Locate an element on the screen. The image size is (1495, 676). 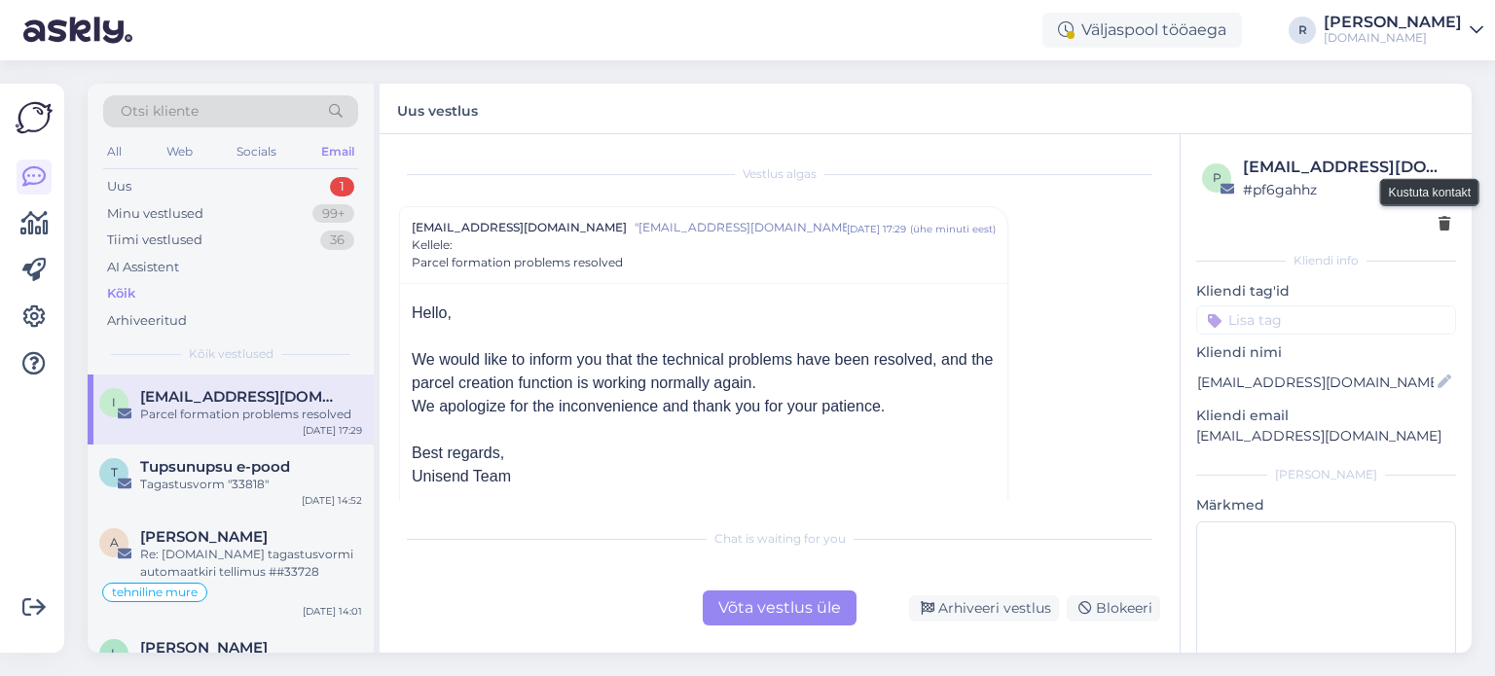
div: Parcel formation problems resolved is located at coordinates (251, 415).